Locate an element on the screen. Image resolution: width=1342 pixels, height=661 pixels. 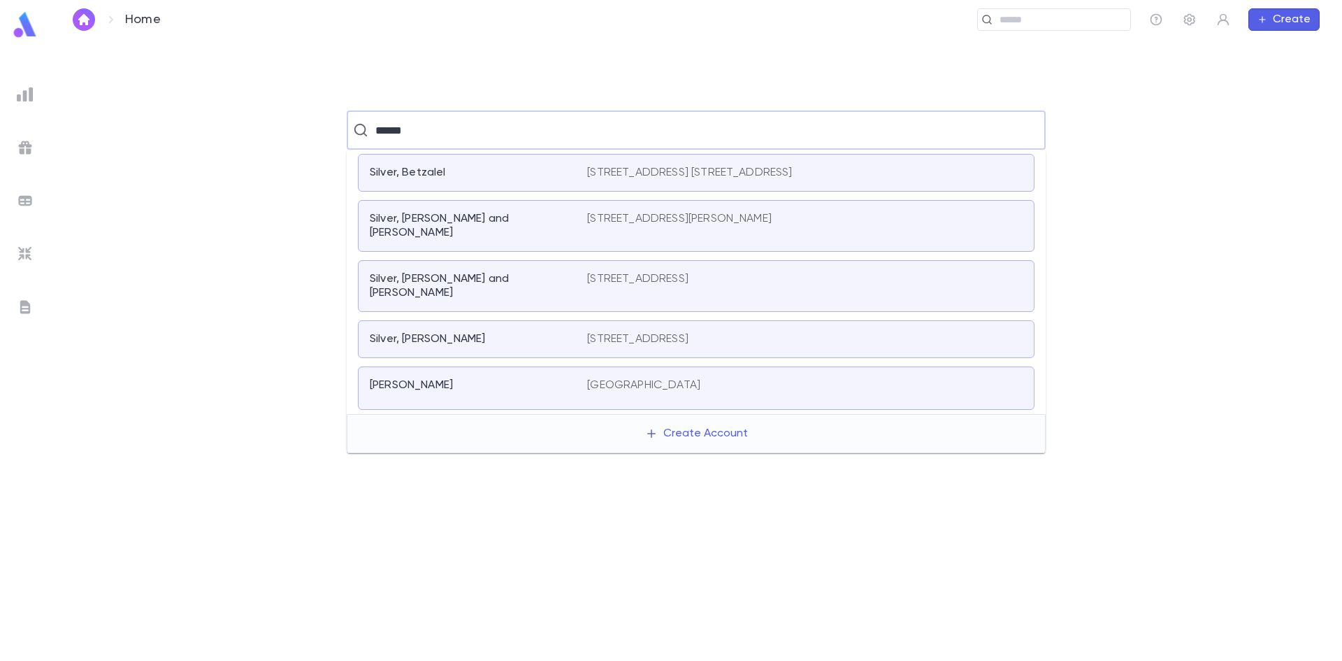
img: letters_grey.7941b92b52307dd3b8a917253454ce1c.svg is located at coordinates (25, 307).